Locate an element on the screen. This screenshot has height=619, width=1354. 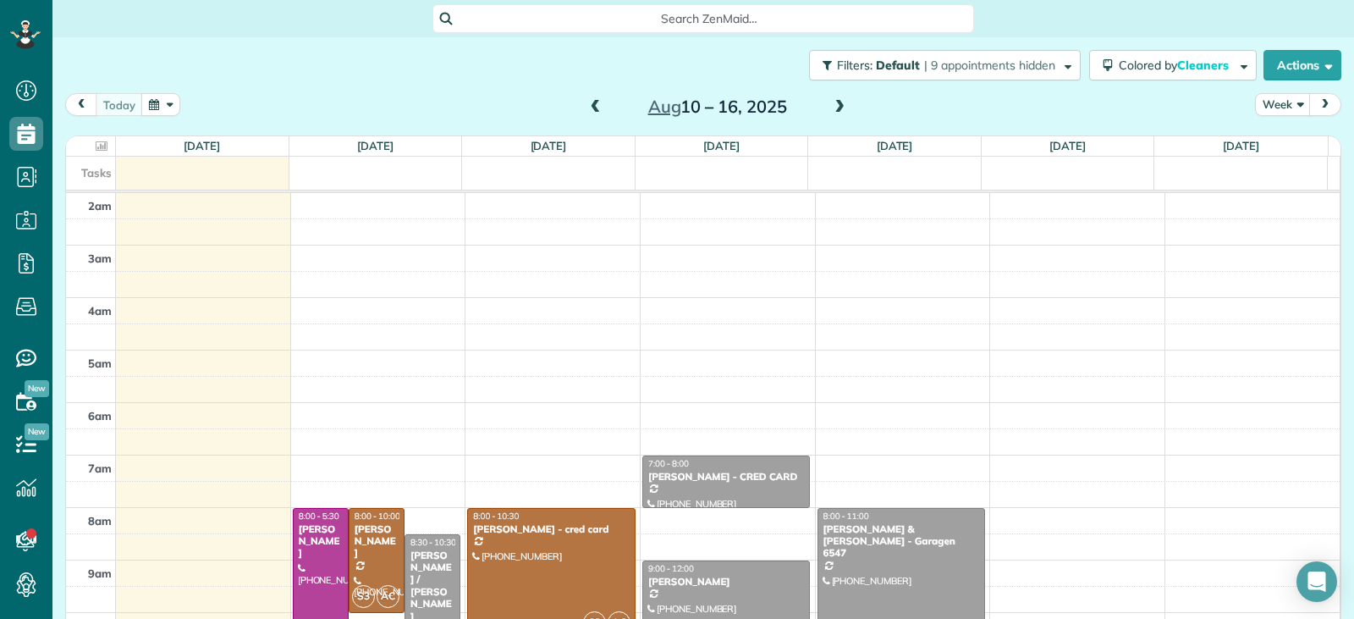
span: 9:00 - 12:00 is located at coordinates (671, 568).